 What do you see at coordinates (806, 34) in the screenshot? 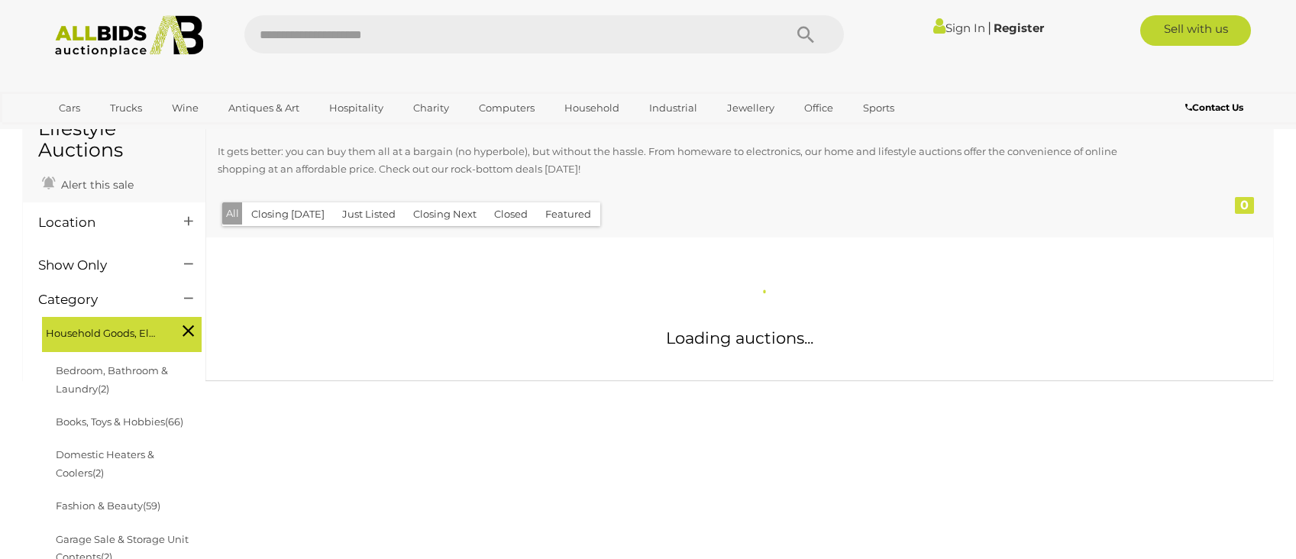
I see `button: Search` at bounding box center [806, 34].